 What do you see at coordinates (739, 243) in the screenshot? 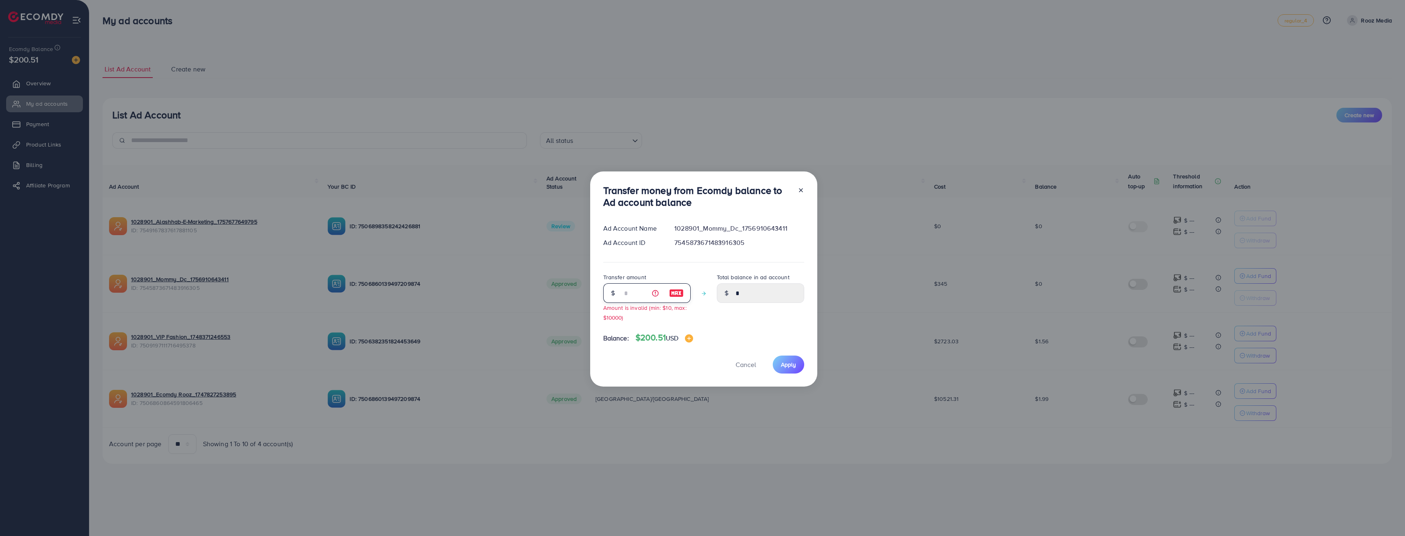
I see `div: 7545873671483916305` at bounding box center [739, 243].